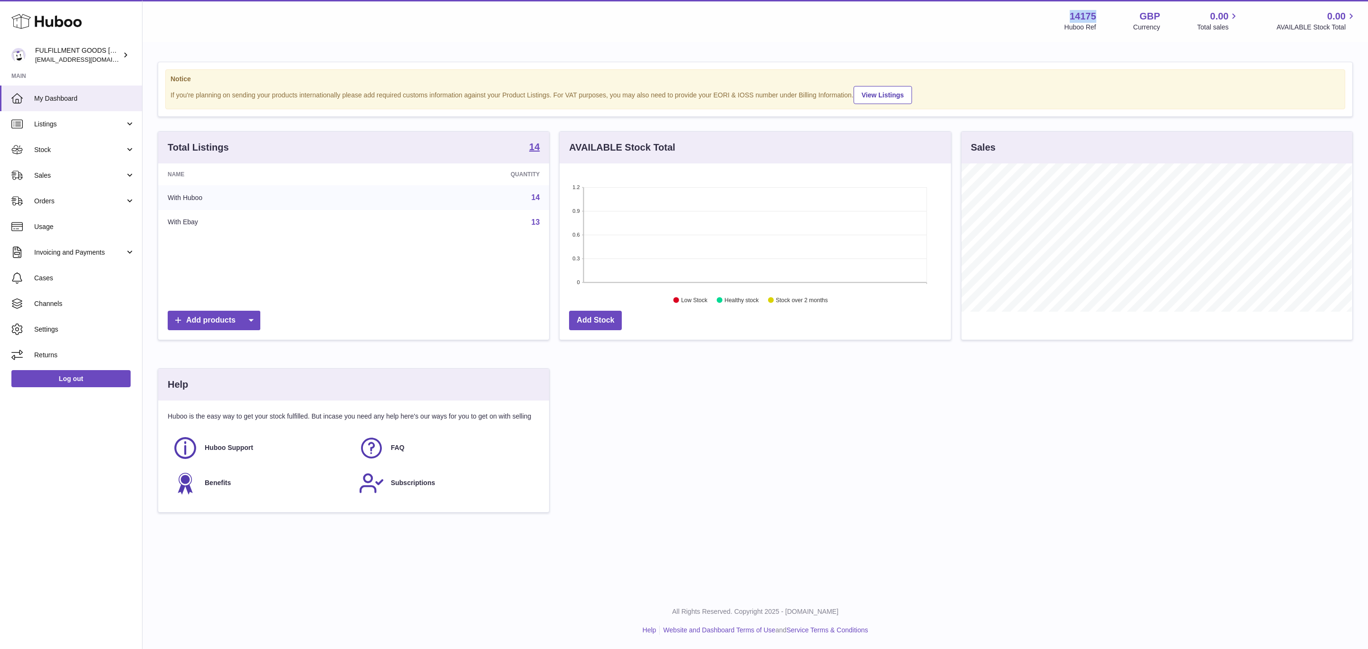  What do you see at coordinates (413, 482) in the screenshot?
I see `span: Subscriptions` at bounding box center [413, 482].